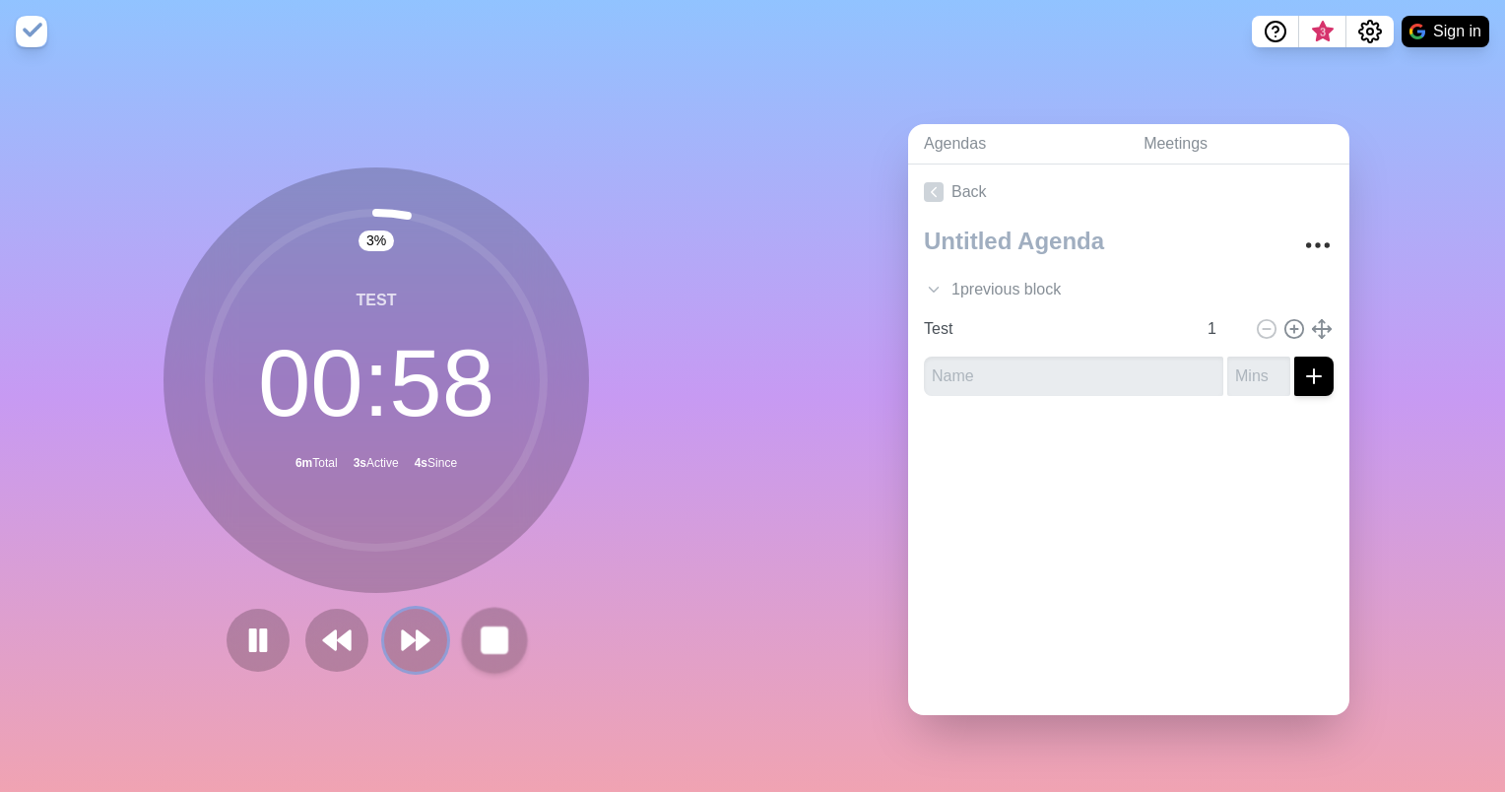 This screenshot has width=1505, height=792. Describe the element at coordinates (1129, 290) in the screenshot. I see `div: 1 previous block` at that location.